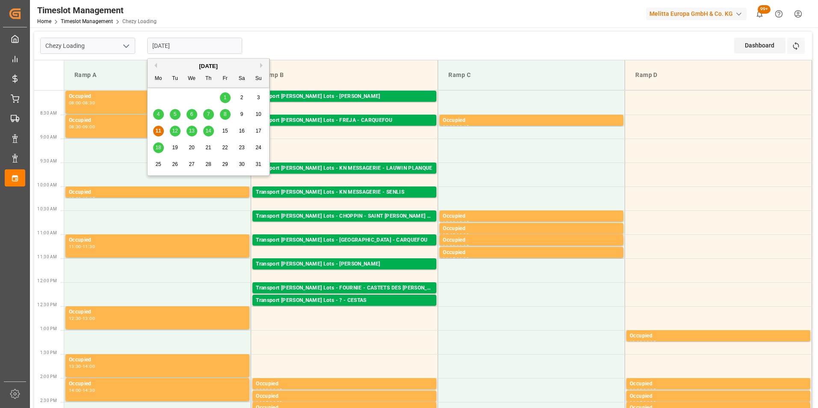 This screenshot has width=818, height=408. I want to click on span: 12:30 PM, so click(47, 305).